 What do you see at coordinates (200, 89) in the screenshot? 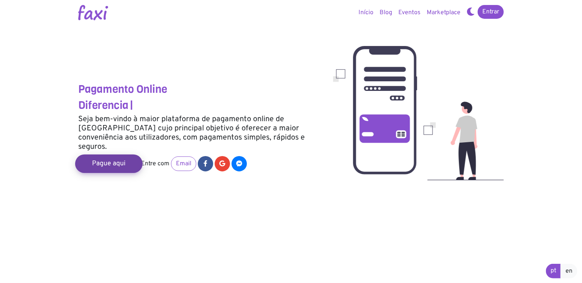
I see `h3: Pagamento Online` at bounding box center [200, 89].